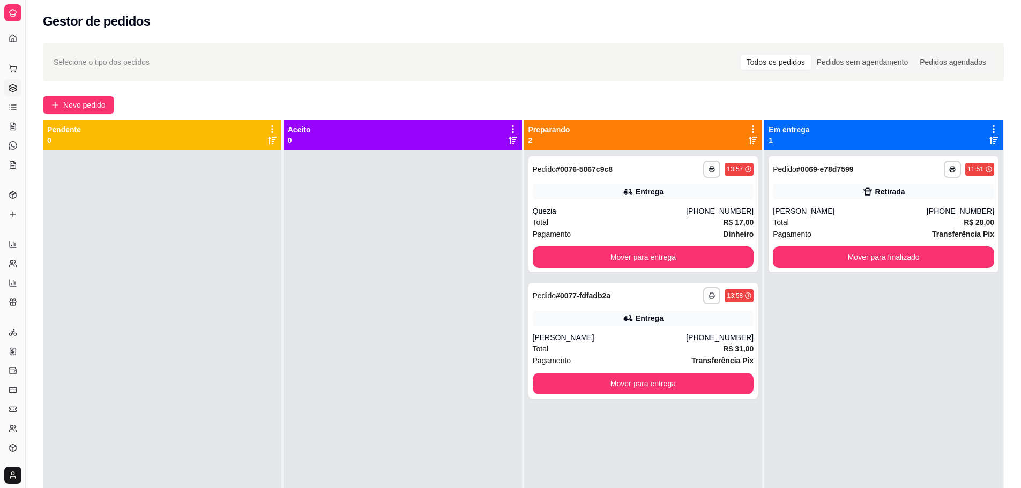  I want to click on p: 1, so click(789, 140).